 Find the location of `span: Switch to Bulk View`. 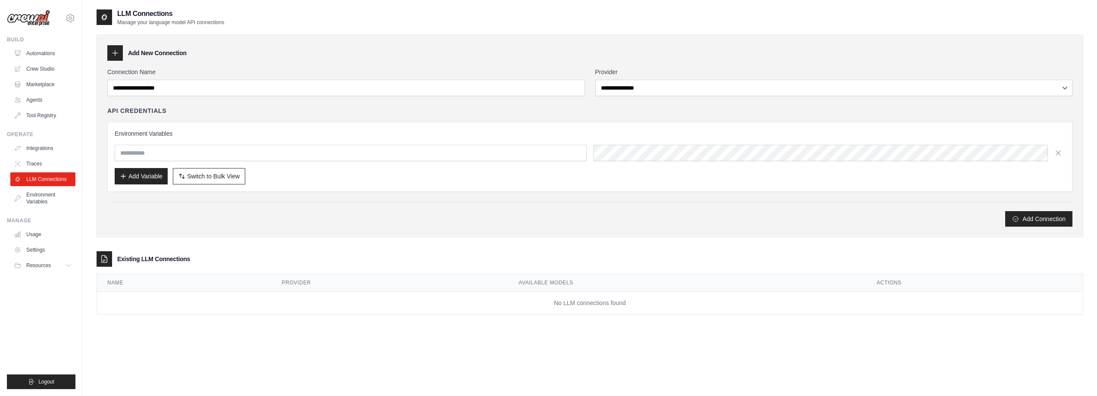

span: Switch to Bulk View is located at coordinates (213, 176).